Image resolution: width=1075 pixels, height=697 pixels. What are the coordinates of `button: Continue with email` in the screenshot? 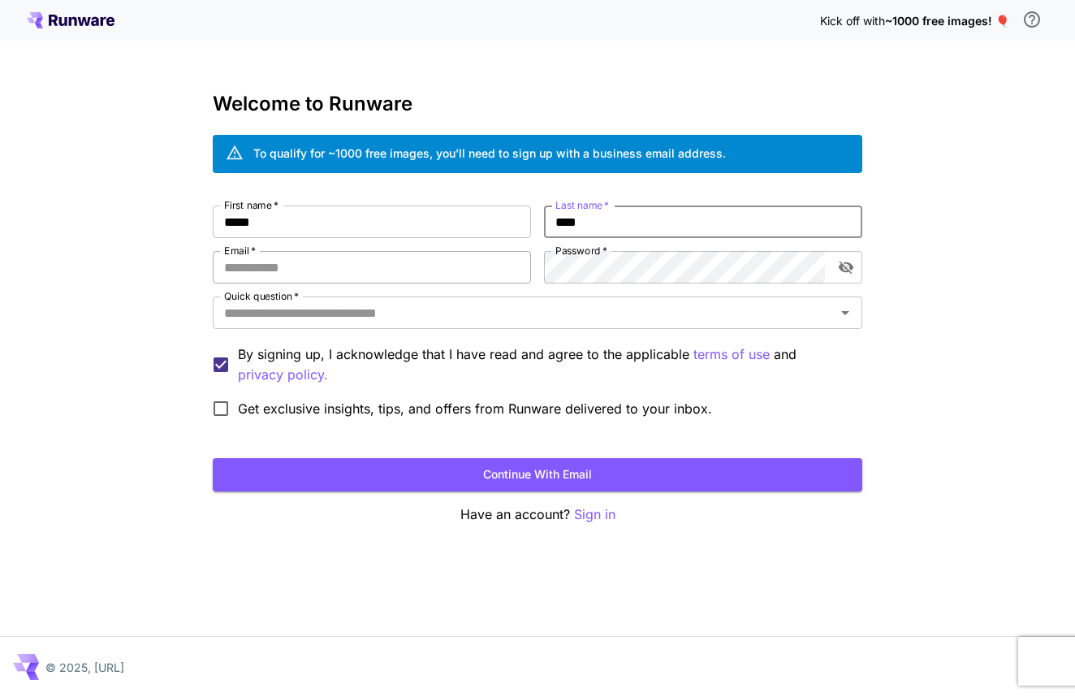 It's located at (538, 474).